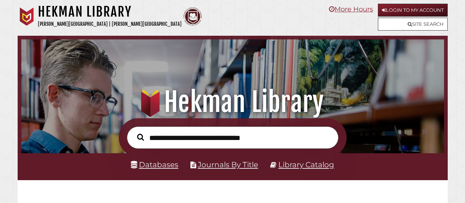 The width and height of the screenshot is (465, 203). I want to click on button: Search, so click(140, 137).